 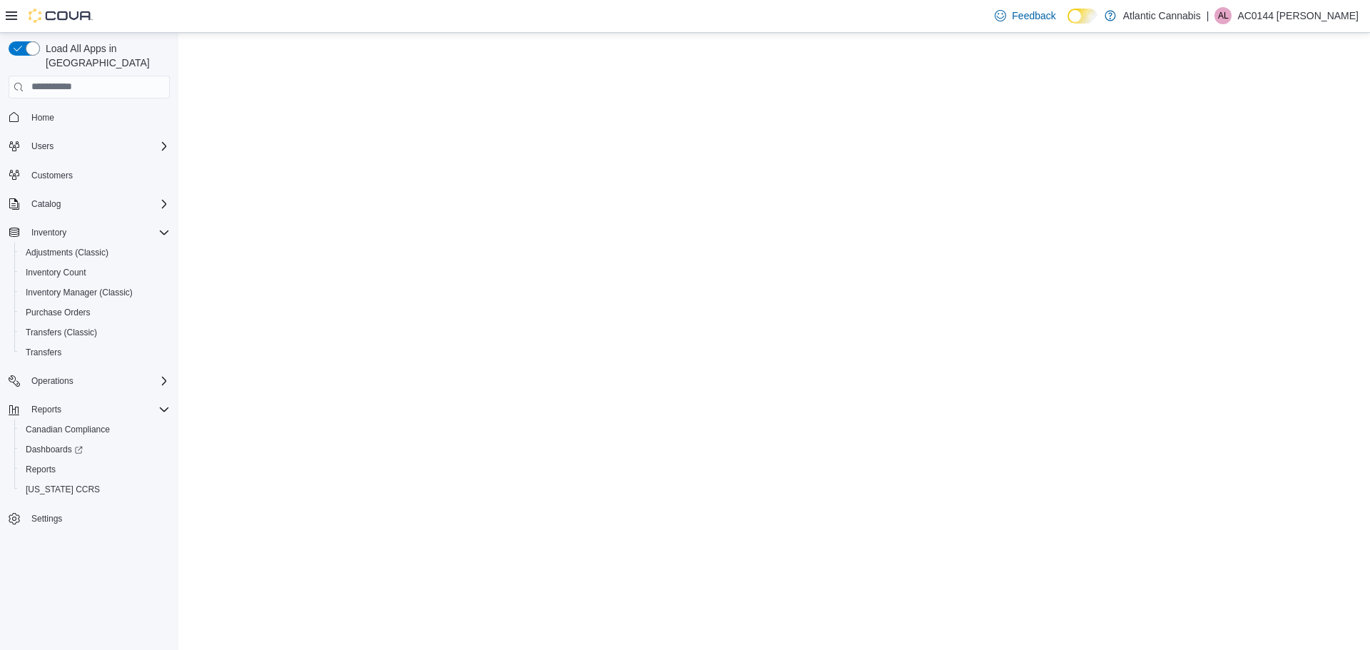 What do you see at coordinates (43, 118) in the screenshot?
I see `a: Home` at bounding box center [43, 118].